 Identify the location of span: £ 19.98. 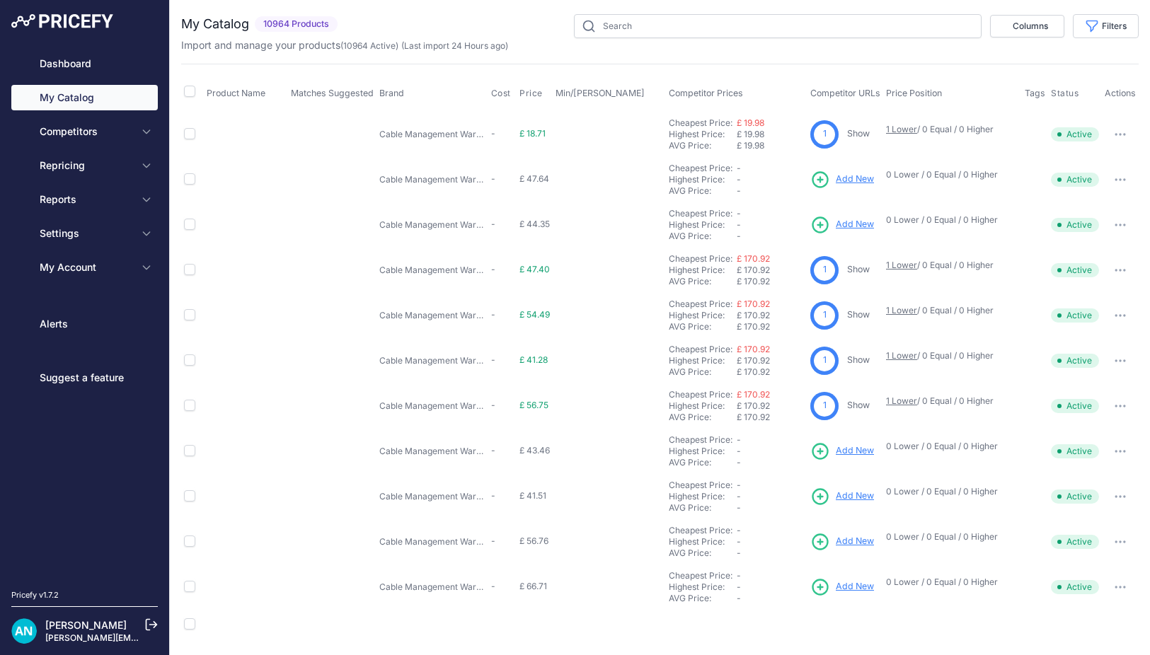
(750, 134).